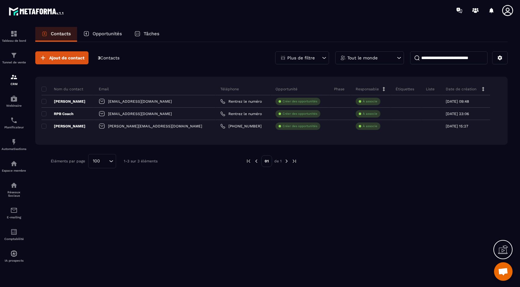  I want to click on p: Tâches, so click(151, 34).